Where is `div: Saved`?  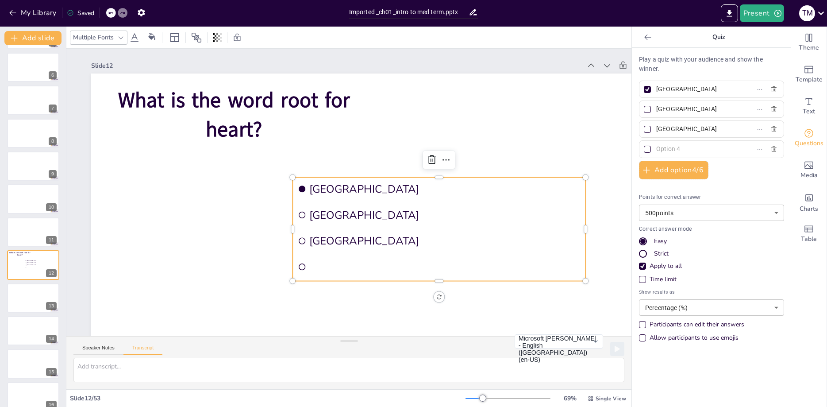 div: Saved is located at coordinates (81, 13).